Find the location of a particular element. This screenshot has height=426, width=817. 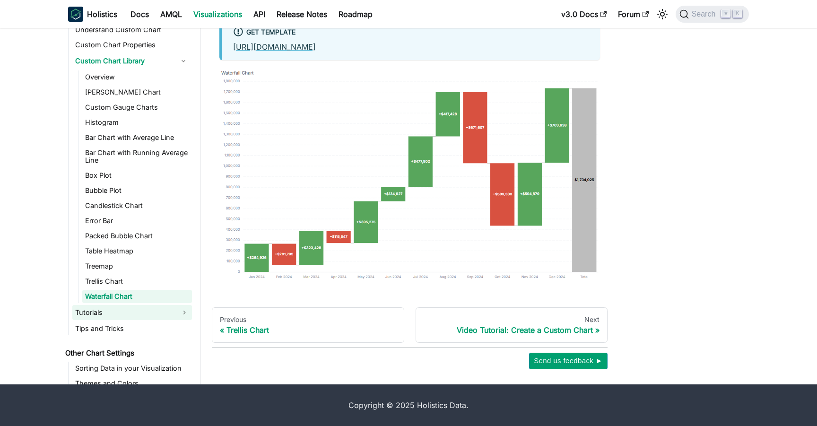

img: Holistics is located at coordinates (76, 14).